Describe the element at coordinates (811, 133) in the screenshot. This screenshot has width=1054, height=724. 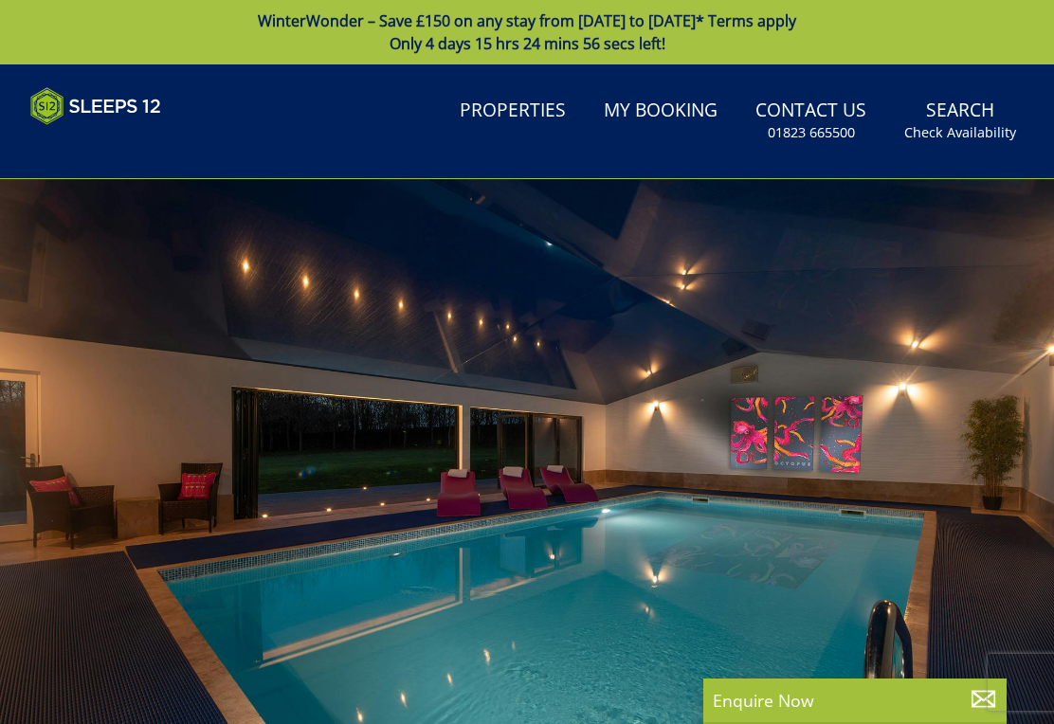
I see `small: 01823 665500` at that location.